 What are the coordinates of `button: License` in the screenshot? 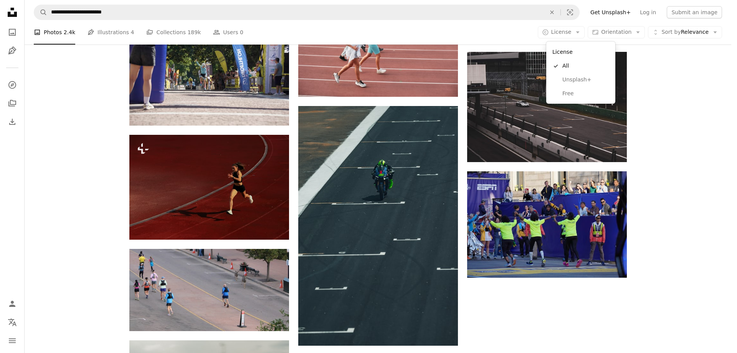 It's located at (561, 32).